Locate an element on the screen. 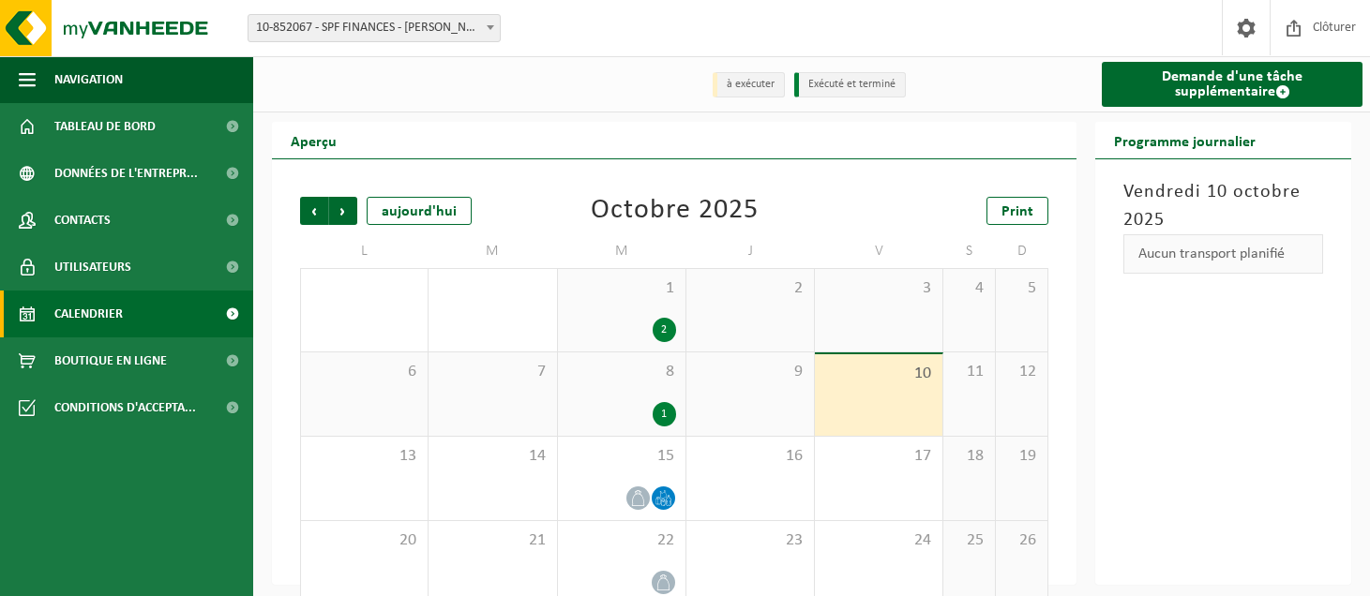  li: Exécuté et terminé is located at coordinates (850, 84).